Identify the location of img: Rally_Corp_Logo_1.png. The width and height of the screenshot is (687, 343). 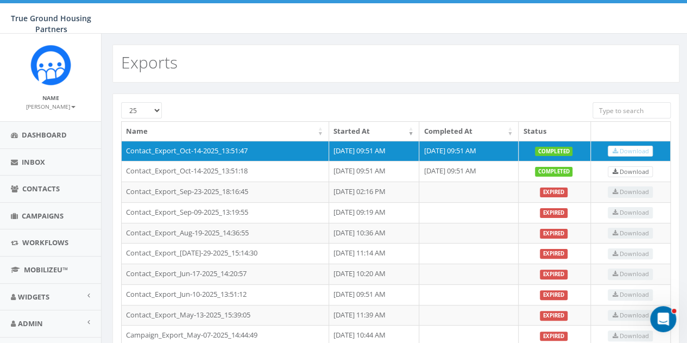
(51, 65).